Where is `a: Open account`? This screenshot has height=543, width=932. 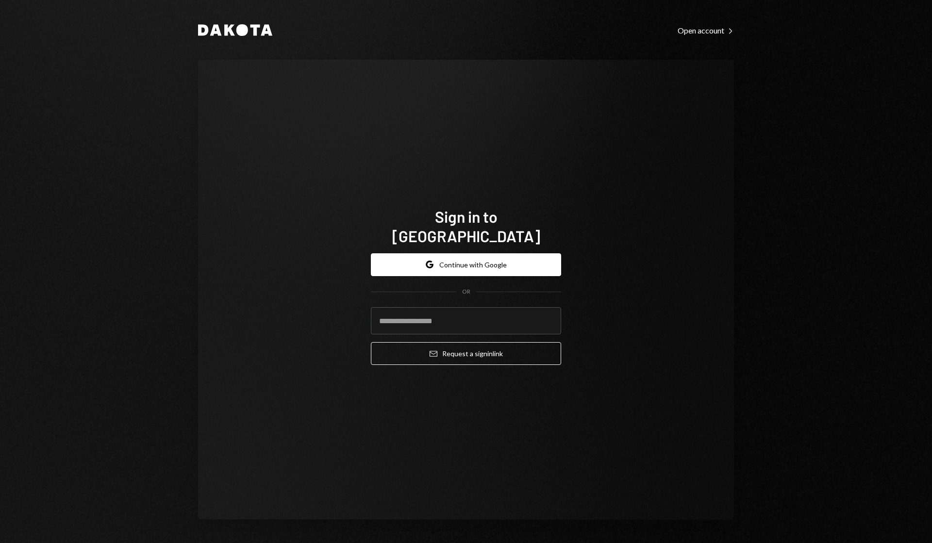
a: Open account is located at coordinates (706, 30).